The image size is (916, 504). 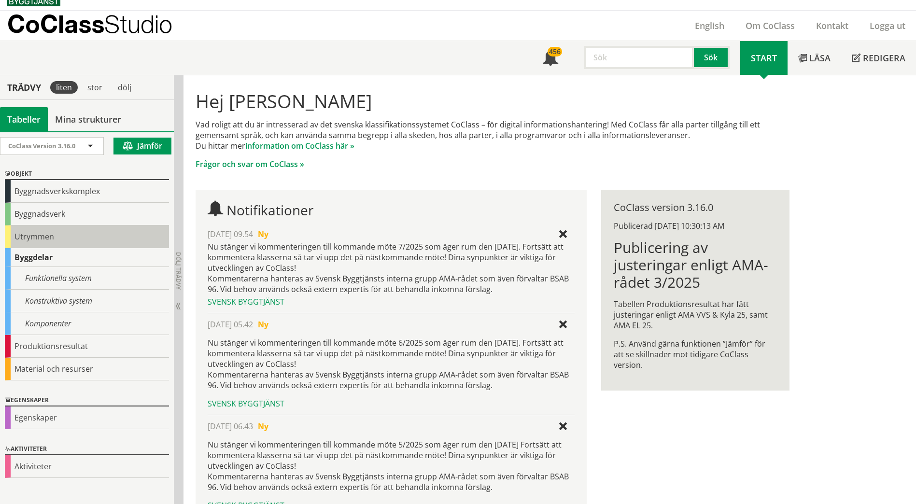 I want to click on p: Tabellen Produktionsresultat har fått justeringar enligt AMA VVS & Kyla 25, samt AMA EL 25., so click(x=695, y=315).